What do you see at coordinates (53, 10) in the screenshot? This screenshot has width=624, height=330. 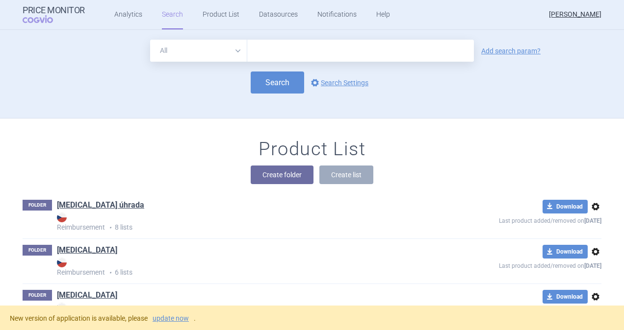 I see `strong: Price Monitor` at bounding box center [53, 10].